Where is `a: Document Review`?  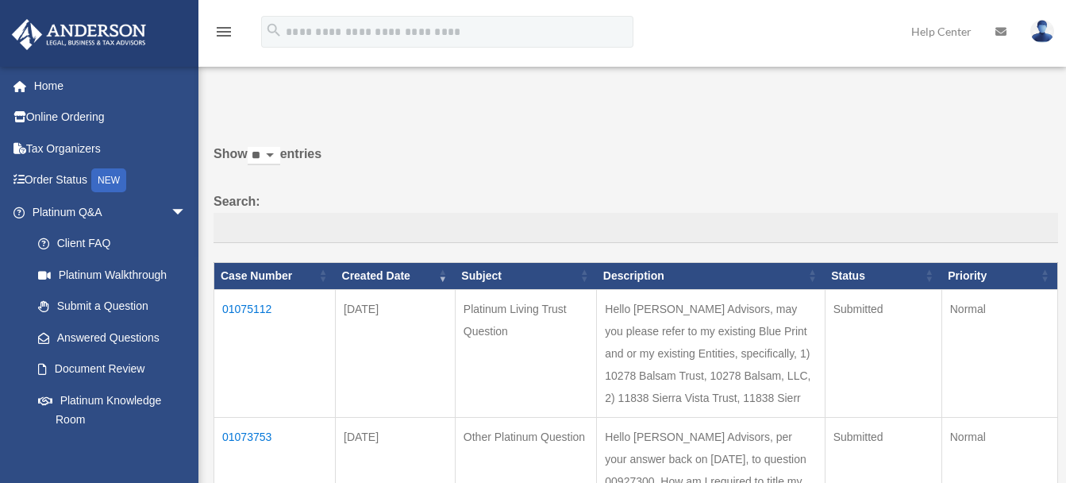
a: Document Review is located at coordinates (112, 369).